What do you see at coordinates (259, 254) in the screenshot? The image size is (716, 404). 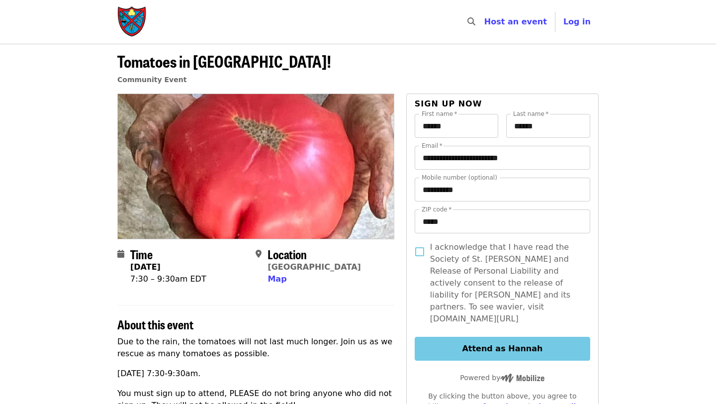 I see `i: map-marker-alt icon` at bounding box center [259, 254].